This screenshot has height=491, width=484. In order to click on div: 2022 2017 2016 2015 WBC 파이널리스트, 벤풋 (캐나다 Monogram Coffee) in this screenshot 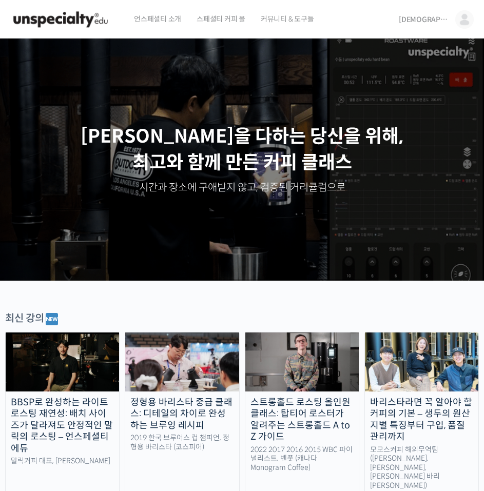, I will do `click(302, 459)`.